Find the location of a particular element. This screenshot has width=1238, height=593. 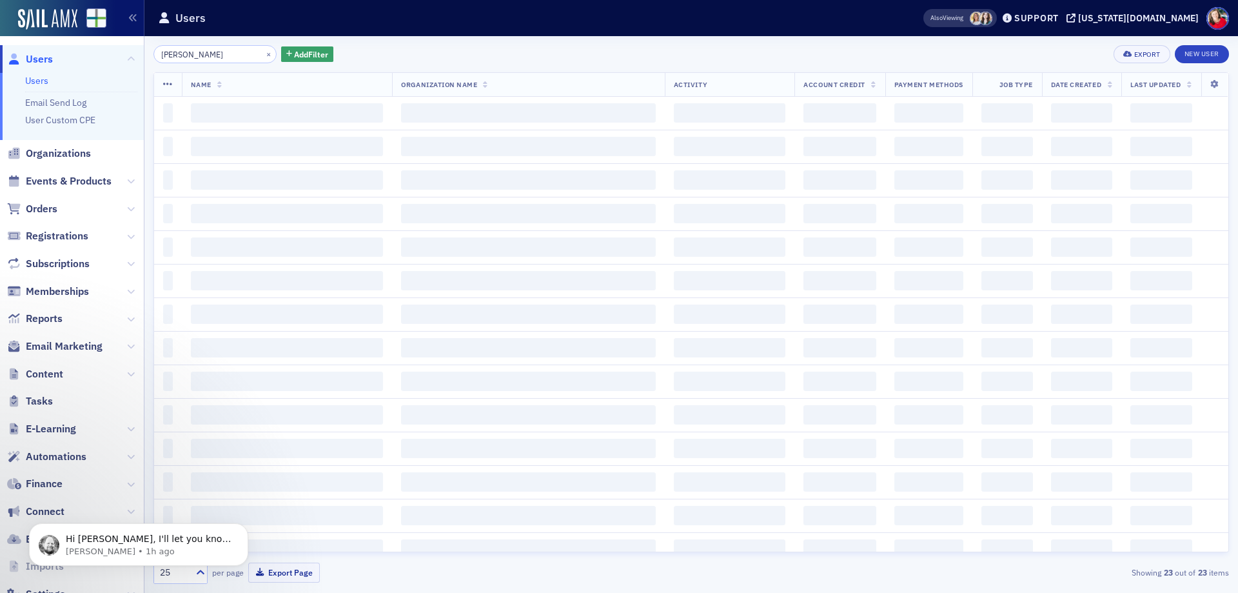

span: Orders is located at coordinates (41, 209).